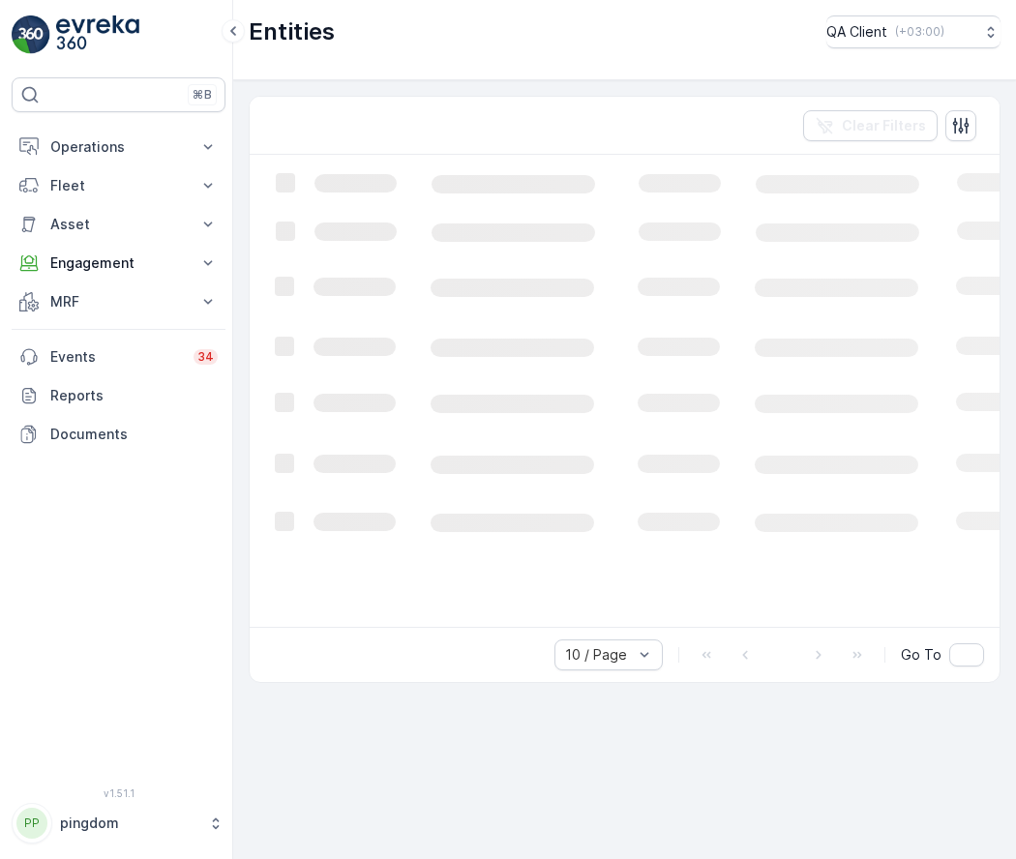  Describe the element at coordinates (118, 186) in the screenshot. I see `button: Fleet` at that location.